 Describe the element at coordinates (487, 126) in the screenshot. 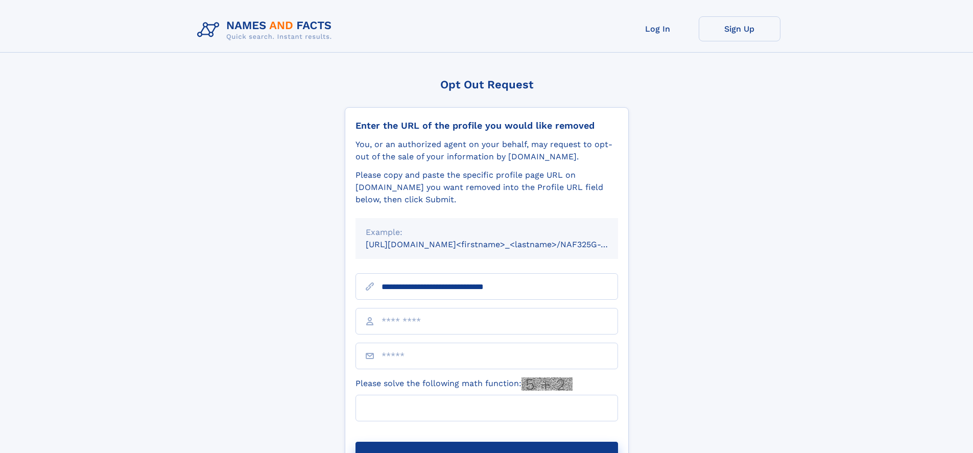

I see `div: Enter the URL of the profile you would like removed` at that location.